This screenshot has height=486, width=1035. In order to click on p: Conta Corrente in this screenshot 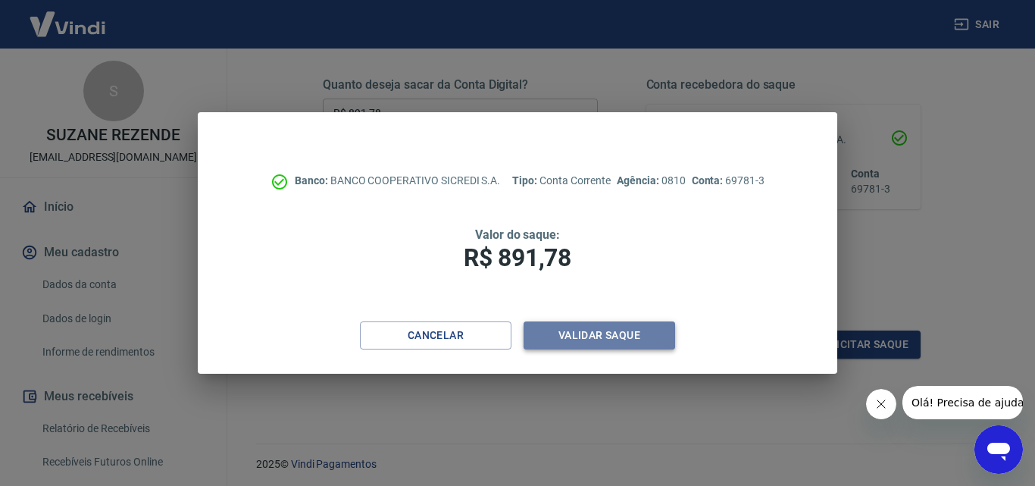, I will do `click(562, 180)`.